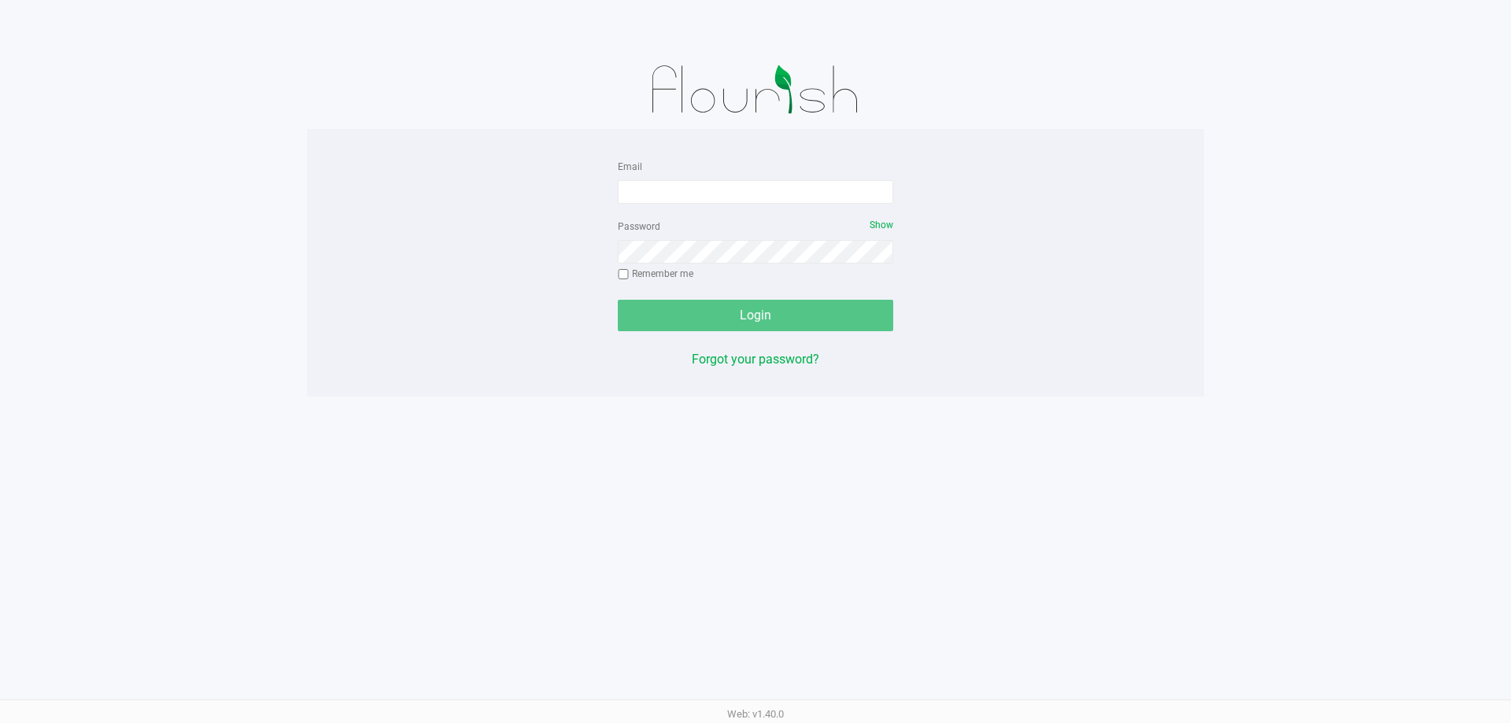  Describe the element at coordinates (655, 274) in the screenshot. I see `label: Remember me` at that location.